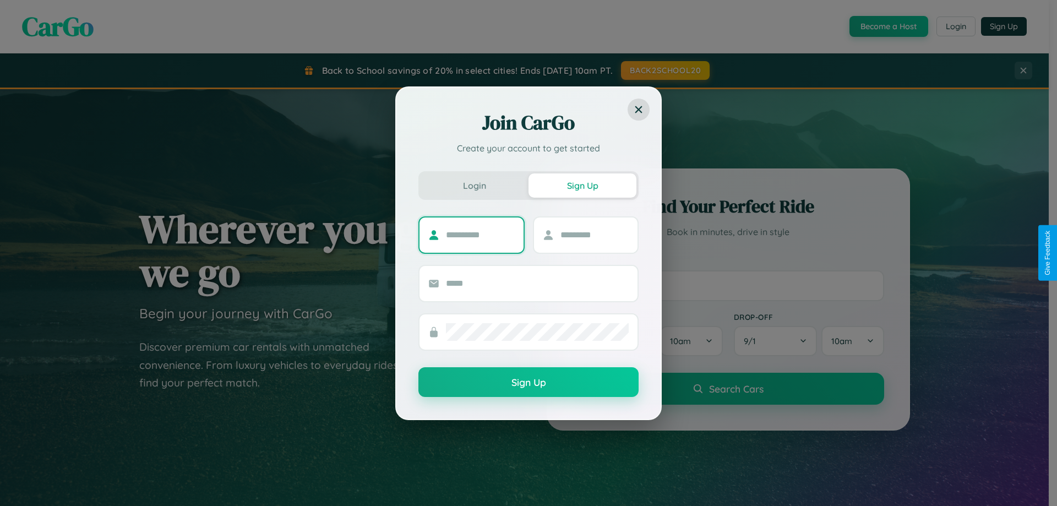 Image resolution: width=1057 pixels, height=506 pixels. I want to click on div: Give Feedback, so click(1047, 253).